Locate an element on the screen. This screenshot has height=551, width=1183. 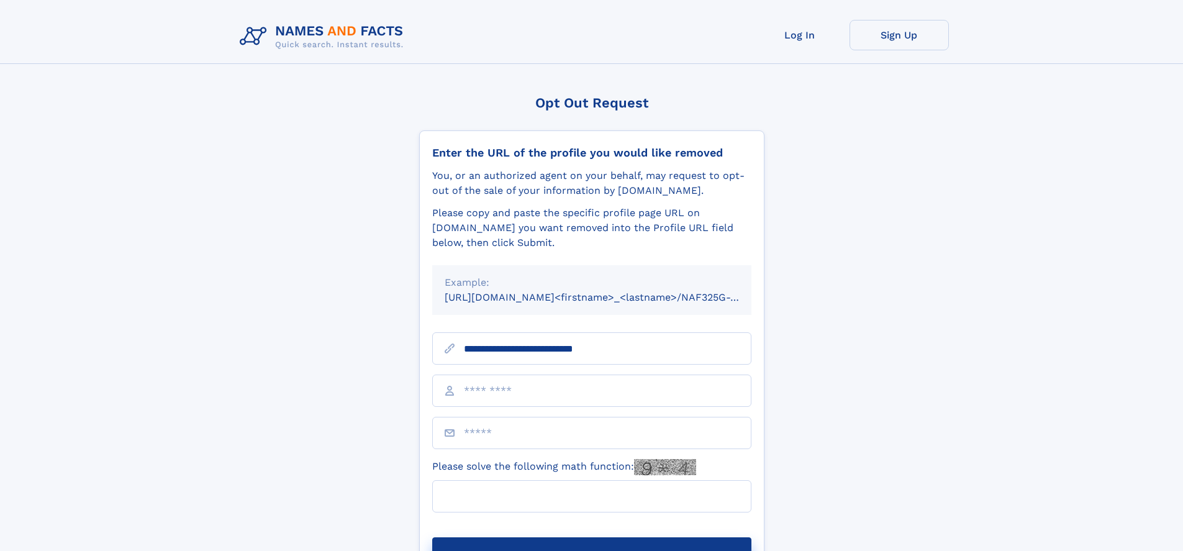
a: Sign Up is located at coordinates (899, 35).